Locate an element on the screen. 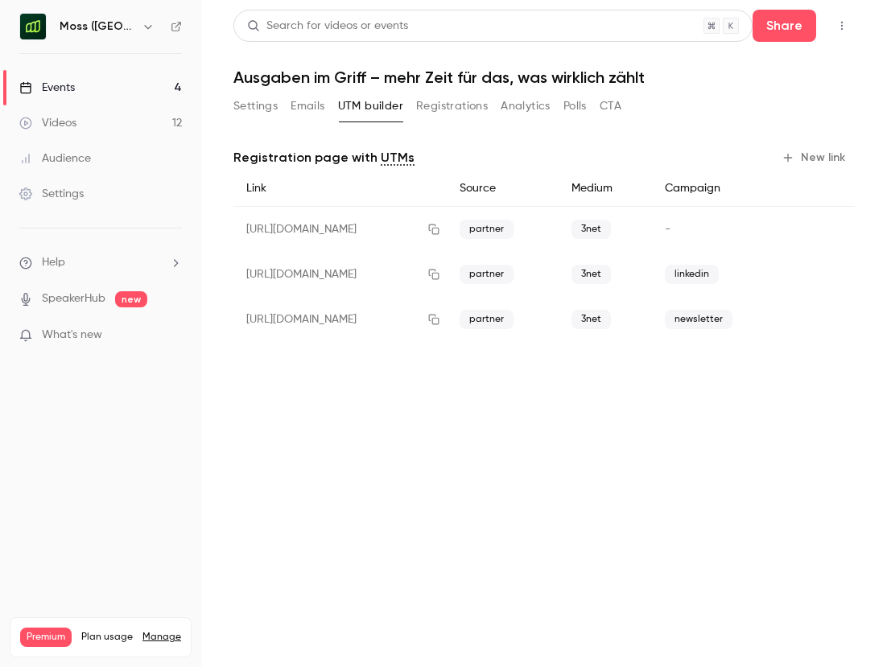 This screenshot has height=667, width=887. div: Settings is located at coordinates (51, 194).